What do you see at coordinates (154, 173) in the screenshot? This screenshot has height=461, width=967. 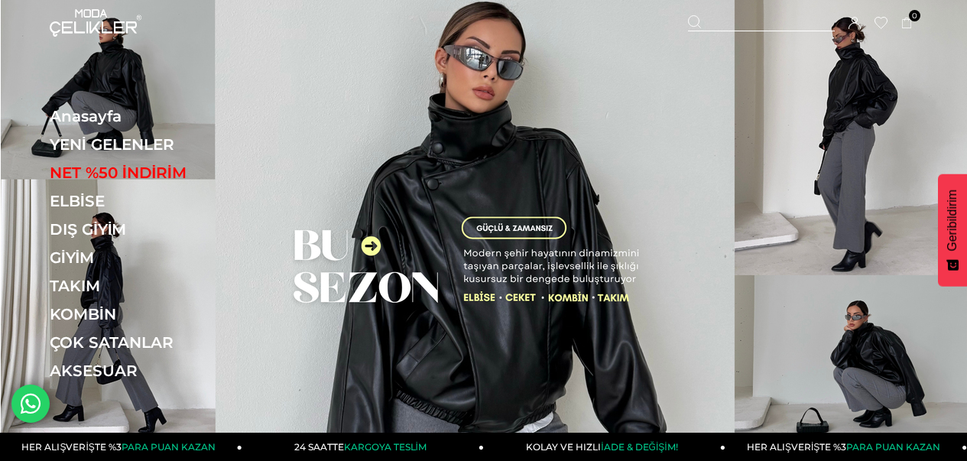 I see `a: NET %50 İNDİRİM` at bounding box center [154, 173].